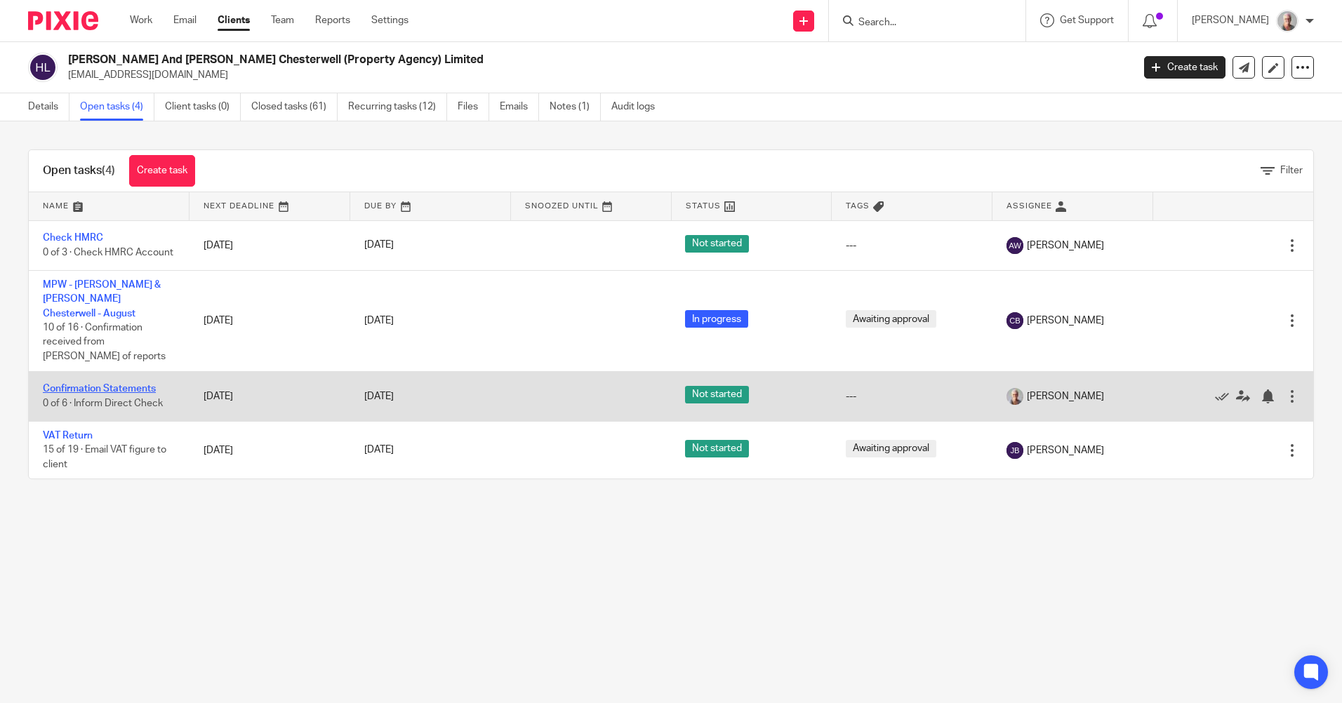  Describe the element at coordinates (79, 171) in the screenshot. I see `h1: Open tasks` at that location.